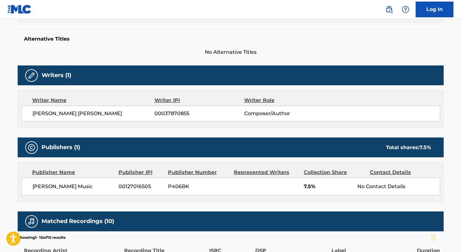  Describe the element at coordinates (408, 148) in the screenshot. I see `div: Total shares:` at that location.